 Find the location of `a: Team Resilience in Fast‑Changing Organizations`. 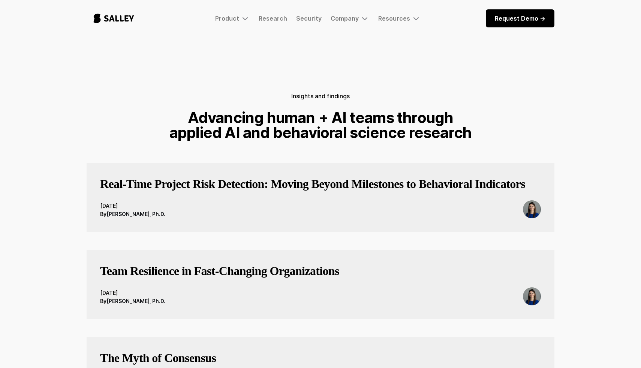

a: Team Resilience in Fast‑Changing Organizations is located at coordinates (220, 275).